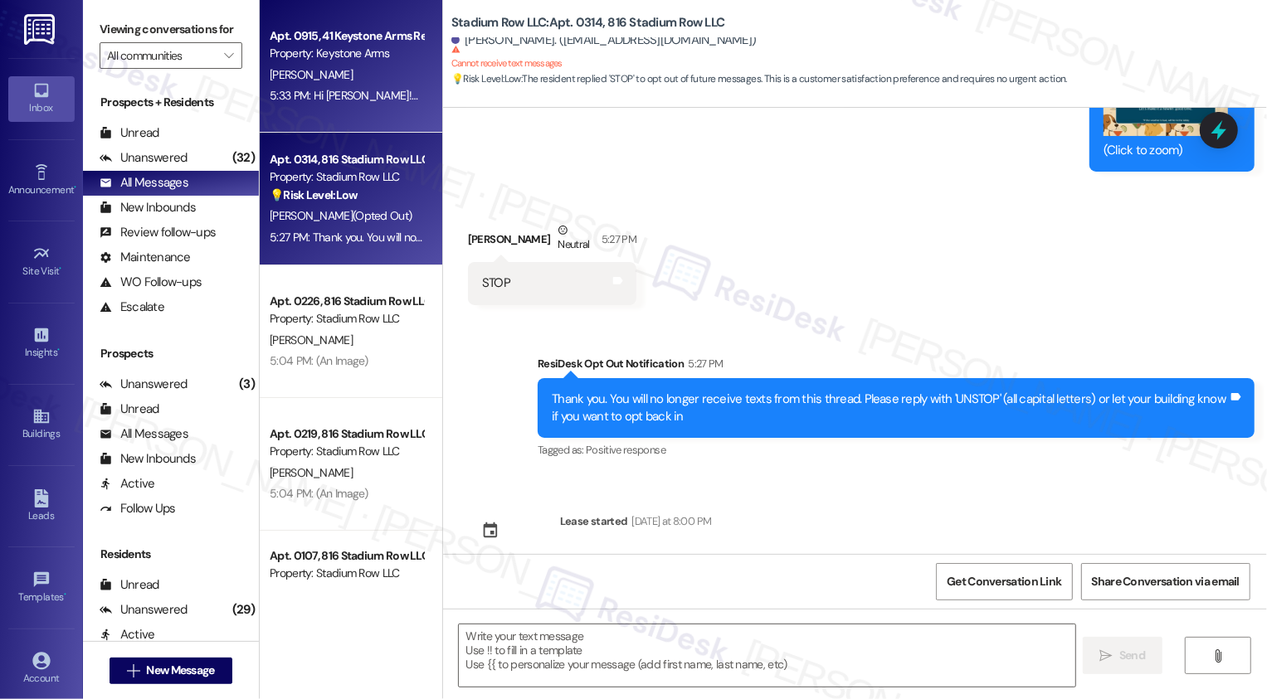 The image size is (1267, 699). What do you see at coordinates (41, 670) in the screenshot?
I see `a: Account` at bounding box center [41, 670].